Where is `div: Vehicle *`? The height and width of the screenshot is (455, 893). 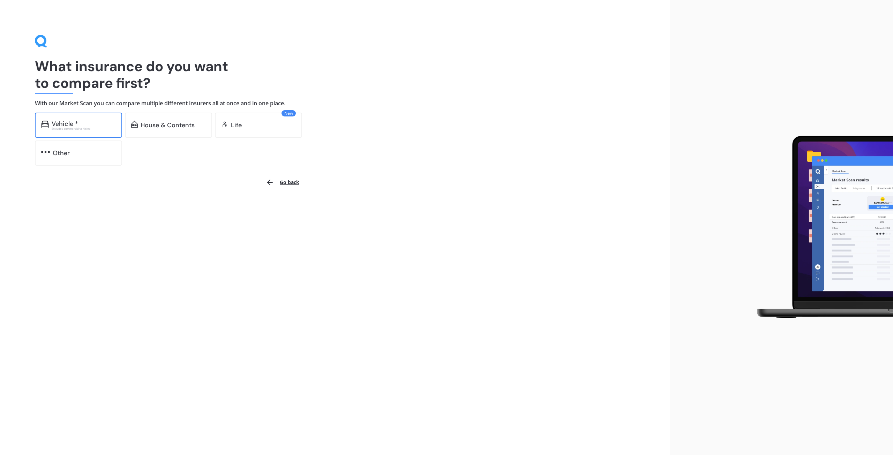
div: Vehicle * is located at coordinates (65, 124).